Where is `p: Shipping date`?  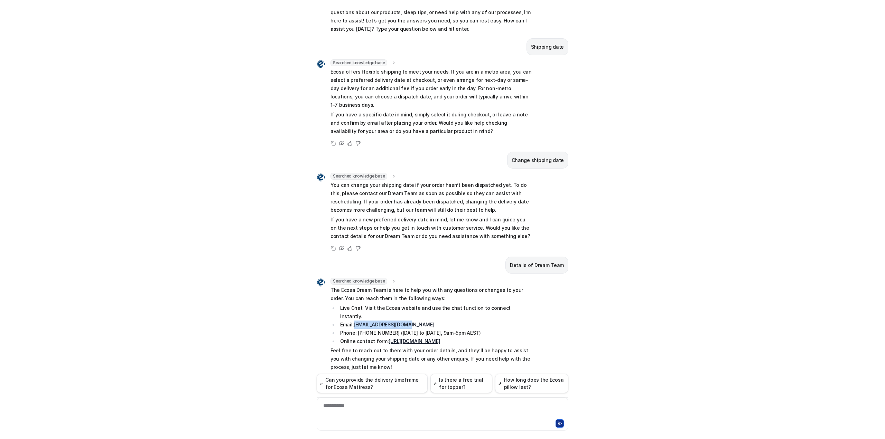
p: Shipping date is located at coordinates (547, 47).